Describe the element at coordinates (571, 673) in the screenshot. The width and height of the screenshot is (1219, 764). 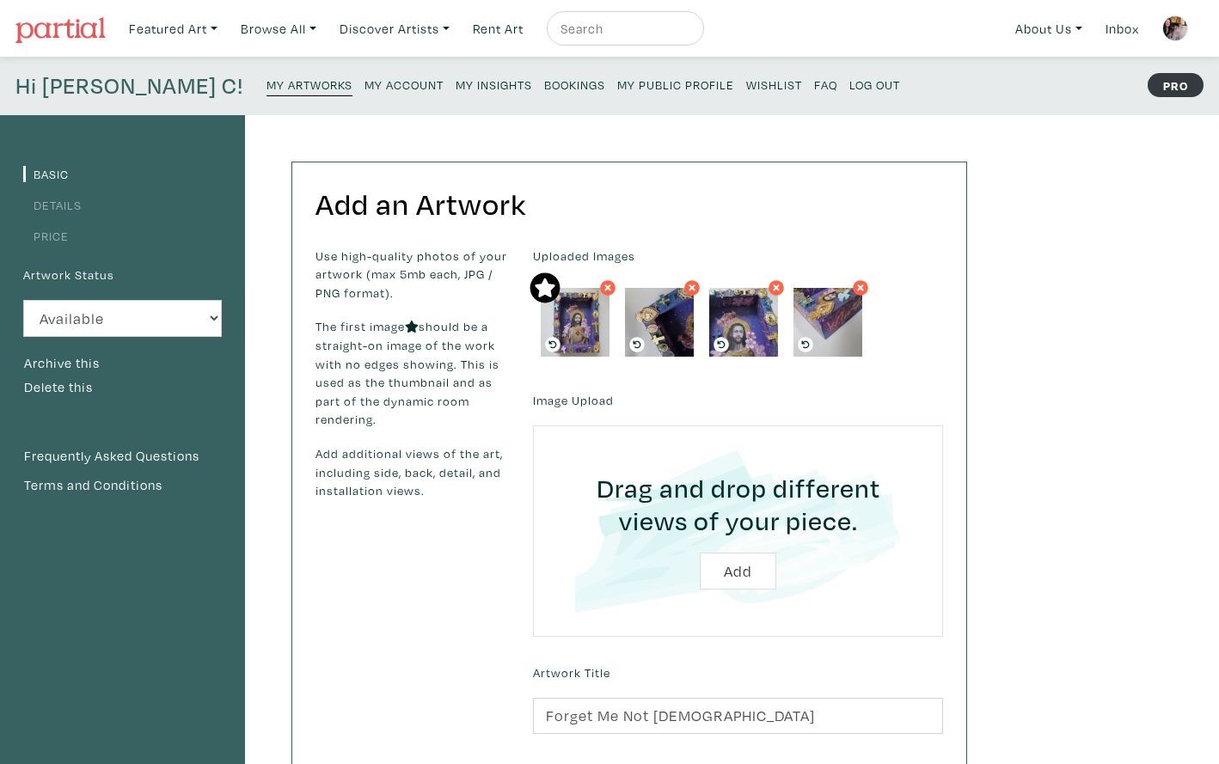
I see `label: Artwork Title` at that location.